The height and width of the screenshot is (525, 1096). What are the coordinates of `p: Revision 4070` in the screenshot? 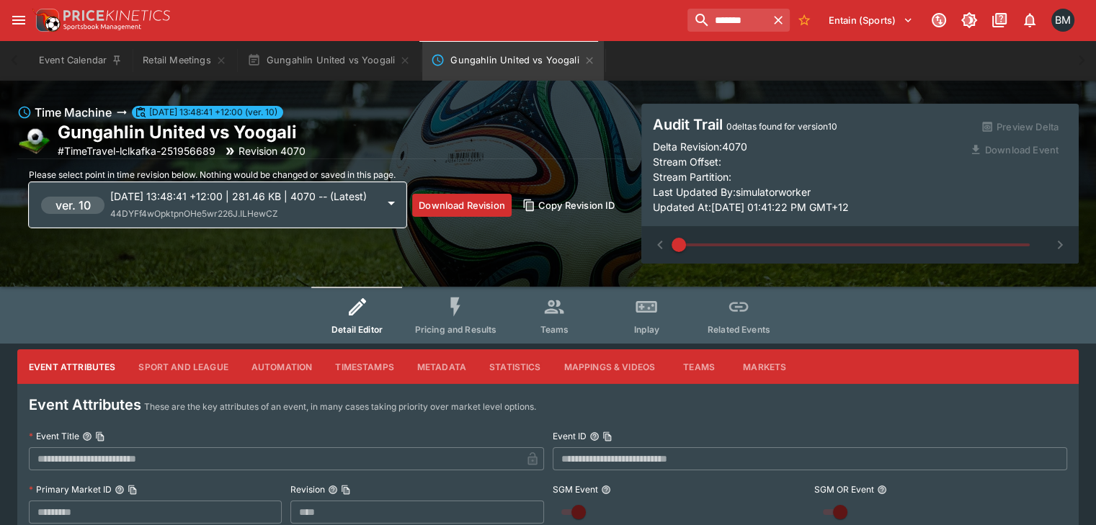 It's located at (272, 151).